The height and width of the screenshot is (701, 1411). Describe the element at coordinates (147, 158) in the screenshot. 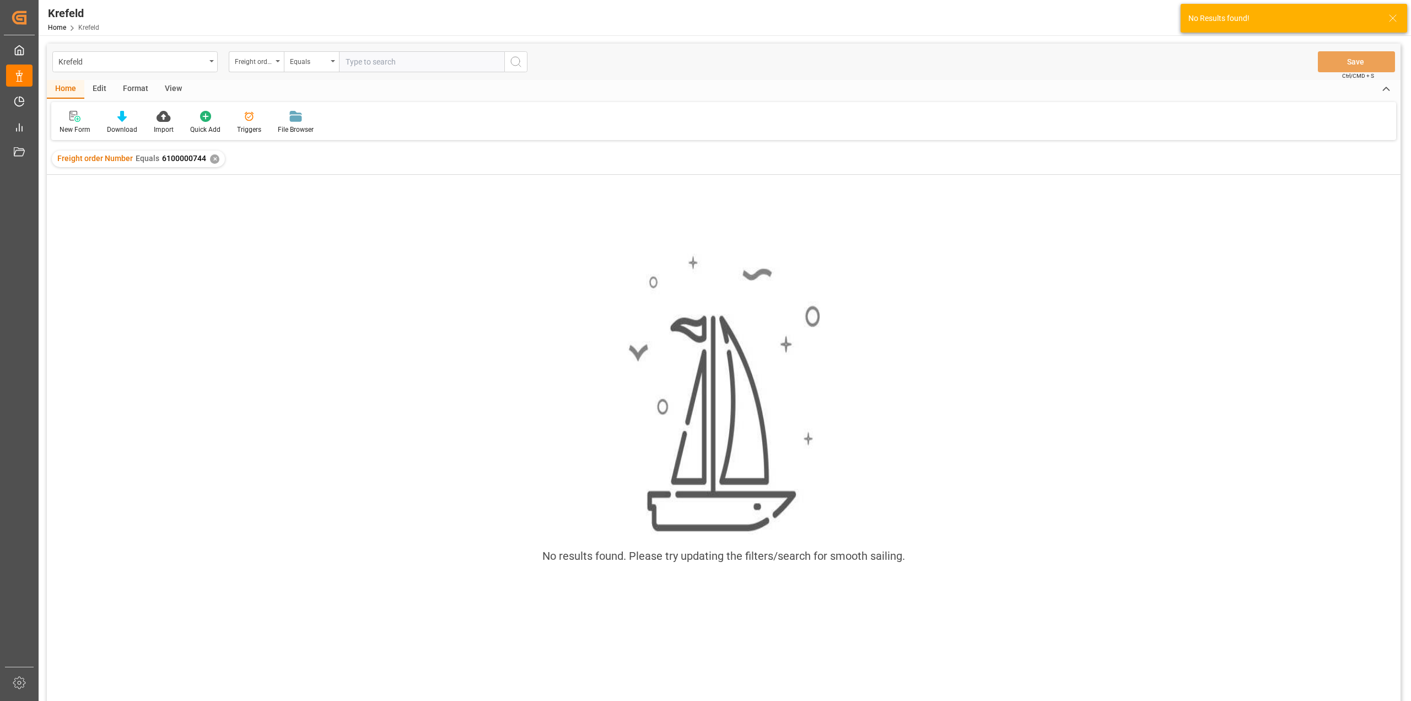

I see `span: Equals` at that location.